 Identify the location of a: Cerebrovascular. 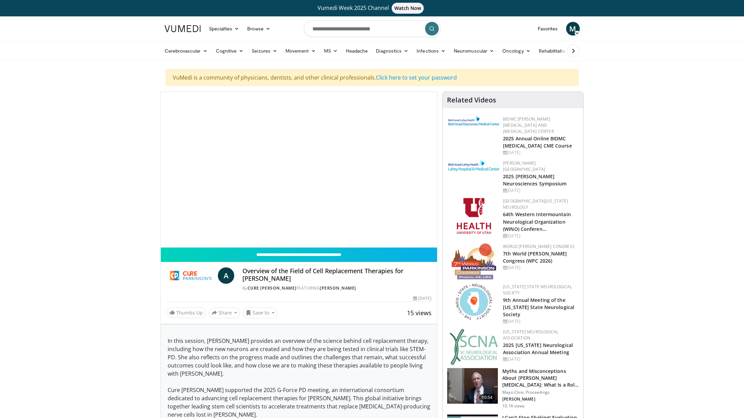
(186, 51).